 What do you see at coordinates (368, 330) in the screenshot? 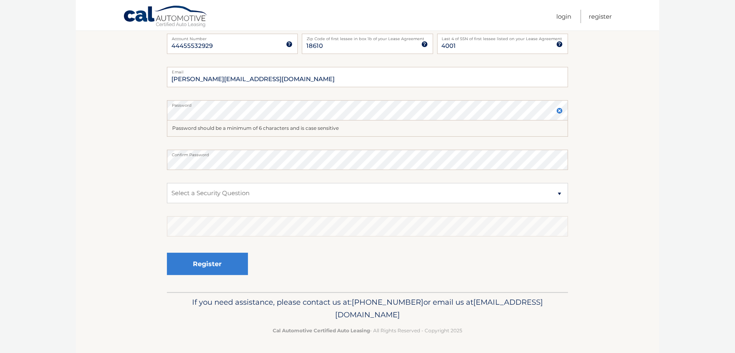
I see `p: - All Rights Reserved - Copyright 2025` at bounding box center [368, 330].